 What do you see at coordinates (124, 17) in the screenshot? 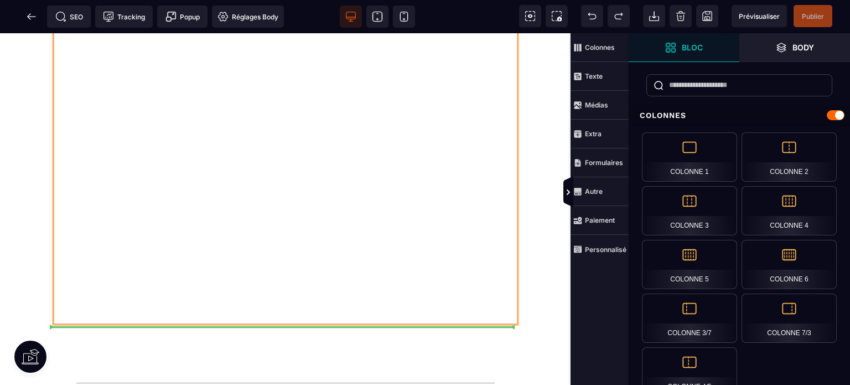
I see `span: Tracking` at bounding box center [124, 17].